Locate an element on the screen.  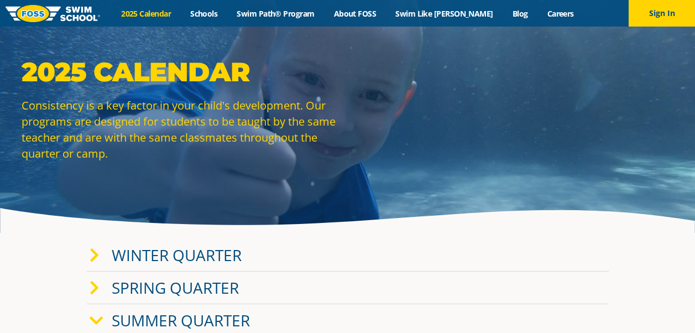
a: Swim Path® Program is located at coordinates (275, 13).